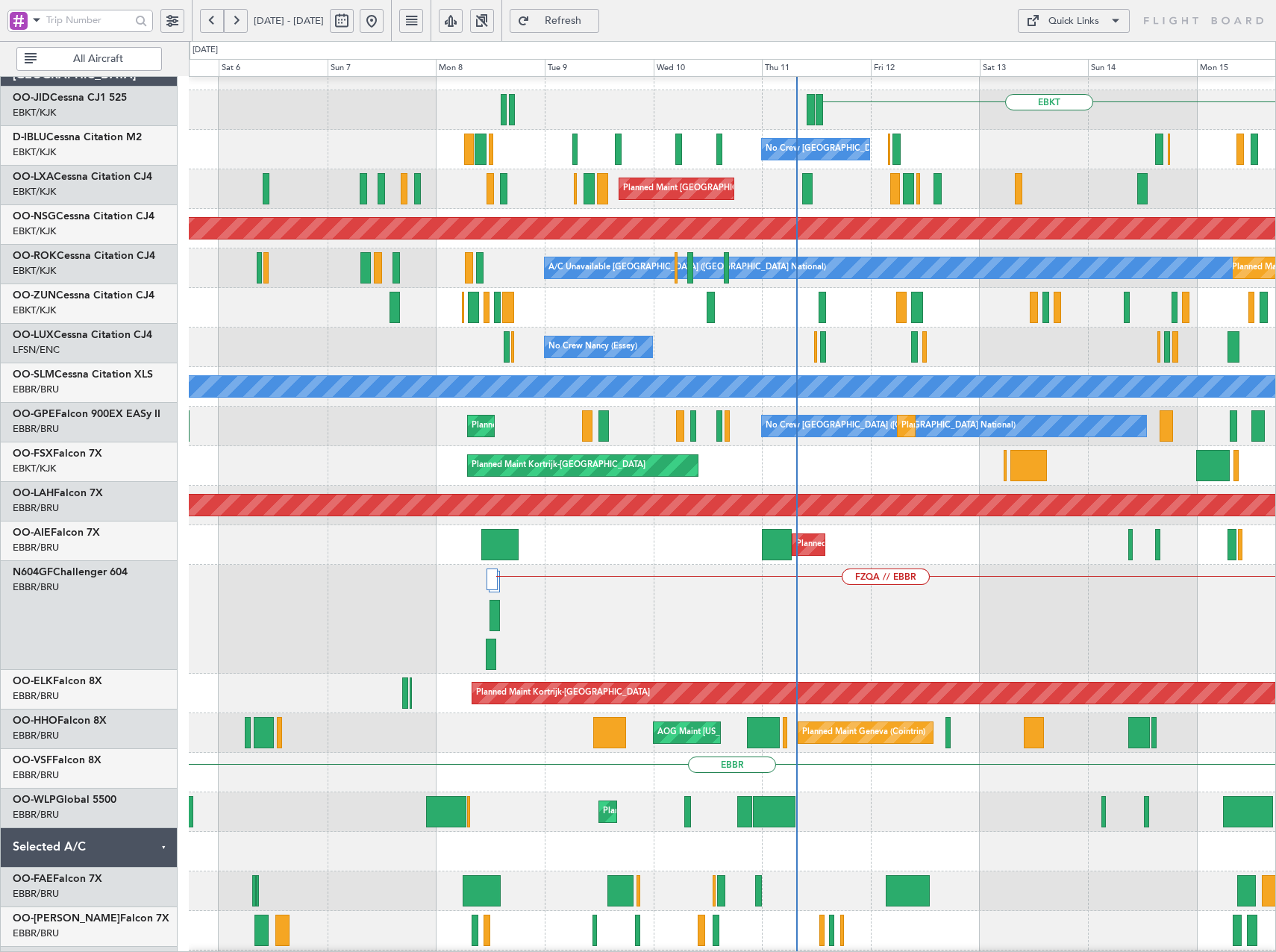 This screenshot has width=1276, height=952. Describe the element at coordinates (57, 454) in the screenshot. I see `a: OO-FSXFalcon 7X` at that location.